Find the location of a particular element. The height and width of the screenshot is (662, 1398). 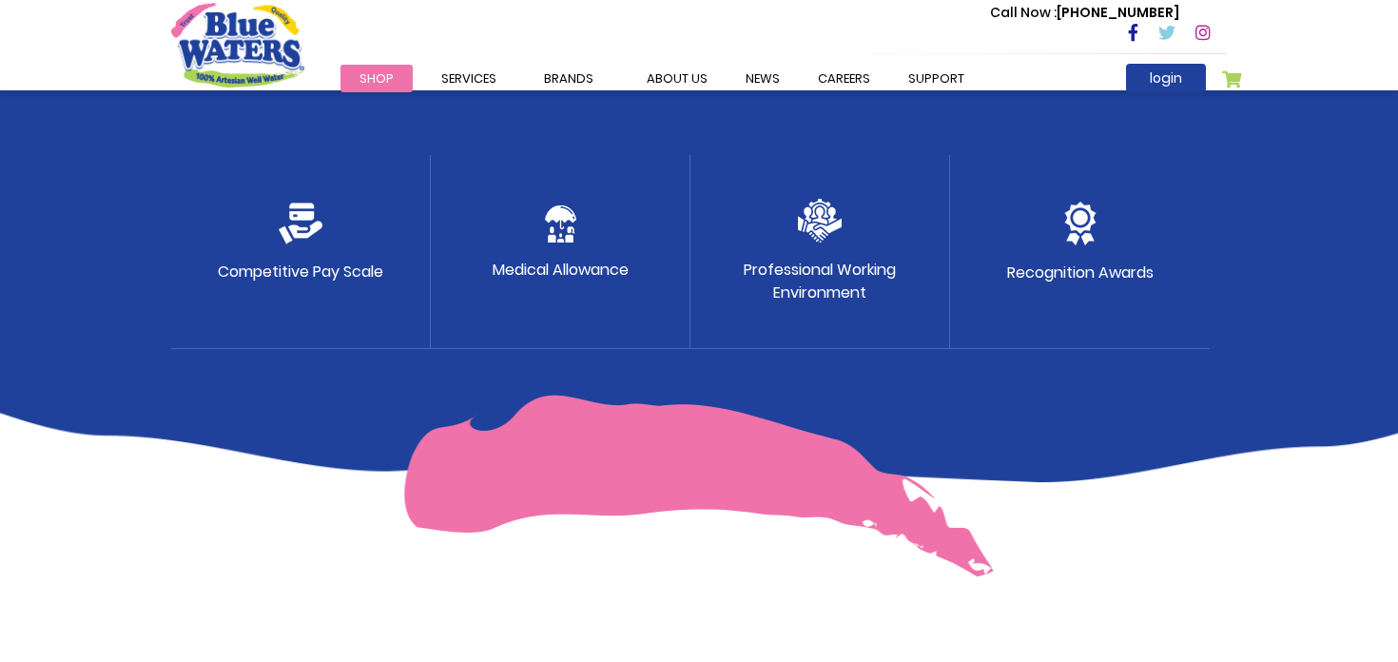

p: Professional Working Environment is located at coordinates (820, 282).